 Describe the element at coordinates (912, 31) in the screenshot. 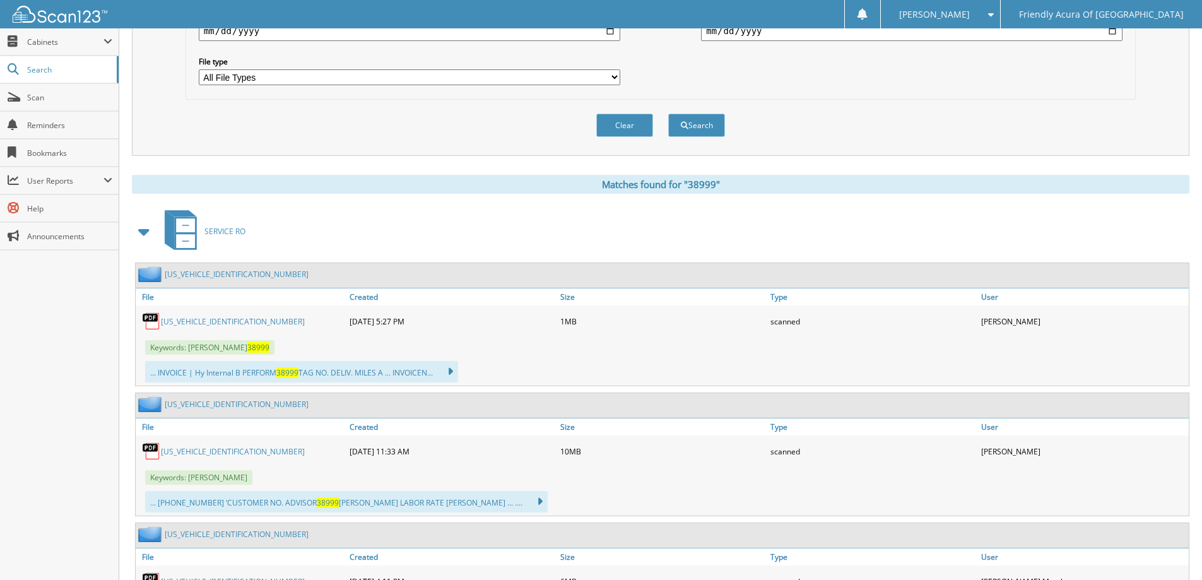

I see `input: end` at that location.